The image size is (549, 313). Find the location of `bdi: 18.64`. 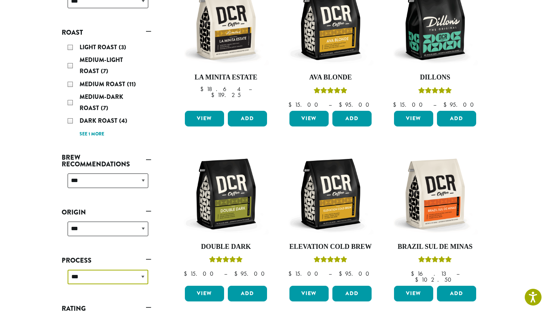

bdi: 18.64 is located at coordinates (221, 89).